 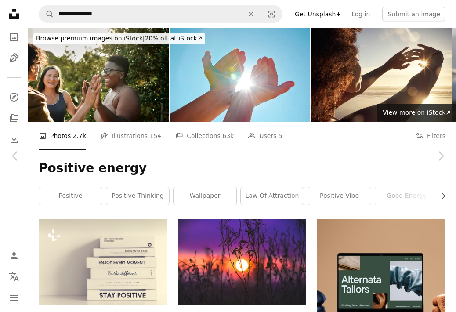 I want to click on a: positive, so click(x=70, y=196).